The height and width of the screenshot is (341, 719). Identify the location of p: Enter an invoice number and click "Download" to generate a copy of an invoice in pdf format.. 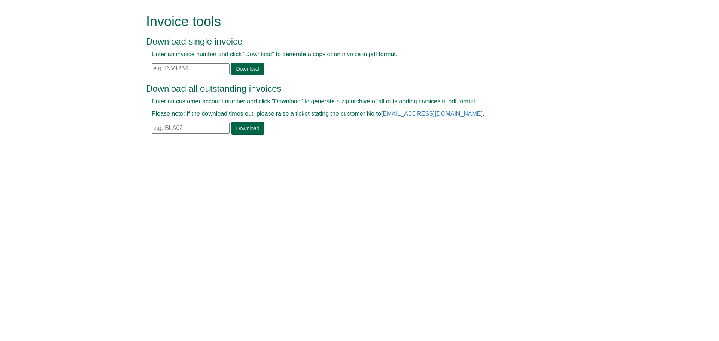
(351, 54).